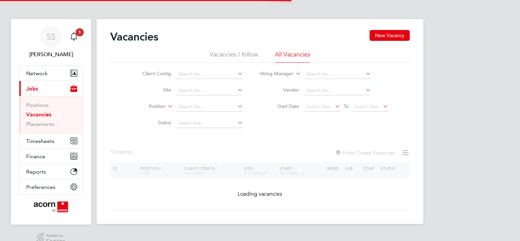 The image size is (520, 241). Describe the element at coordinates (51, 88) in the screenshot. I see `button: Jobs` at that location.